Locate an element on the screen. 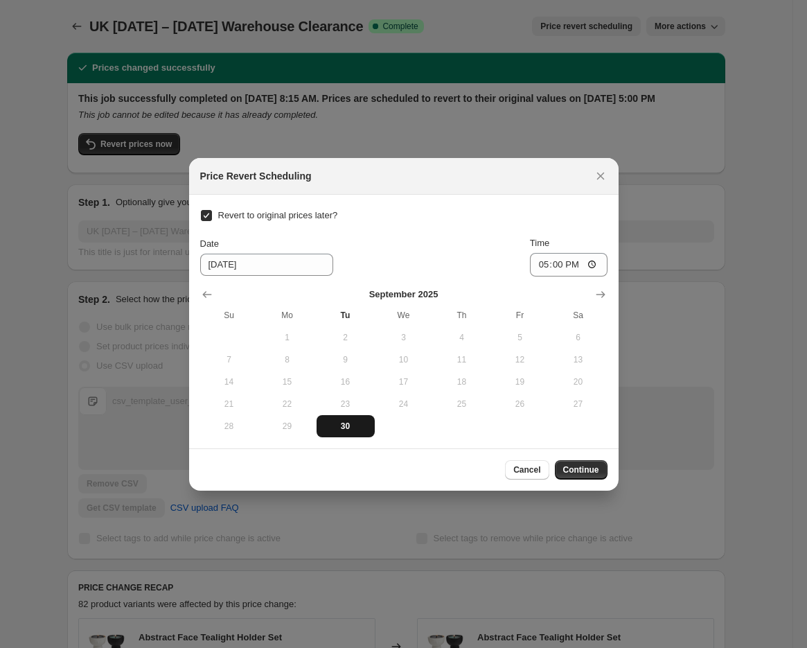 The height and width of the screenshot is (648, 807). span: 21 is located at coordinates (229, 404).